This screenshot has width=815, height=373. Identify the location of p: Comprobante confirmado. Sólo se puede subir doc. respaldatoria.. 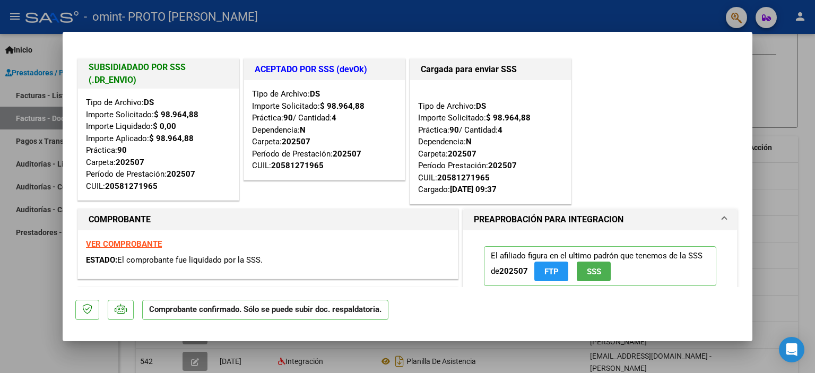
(265, 310).